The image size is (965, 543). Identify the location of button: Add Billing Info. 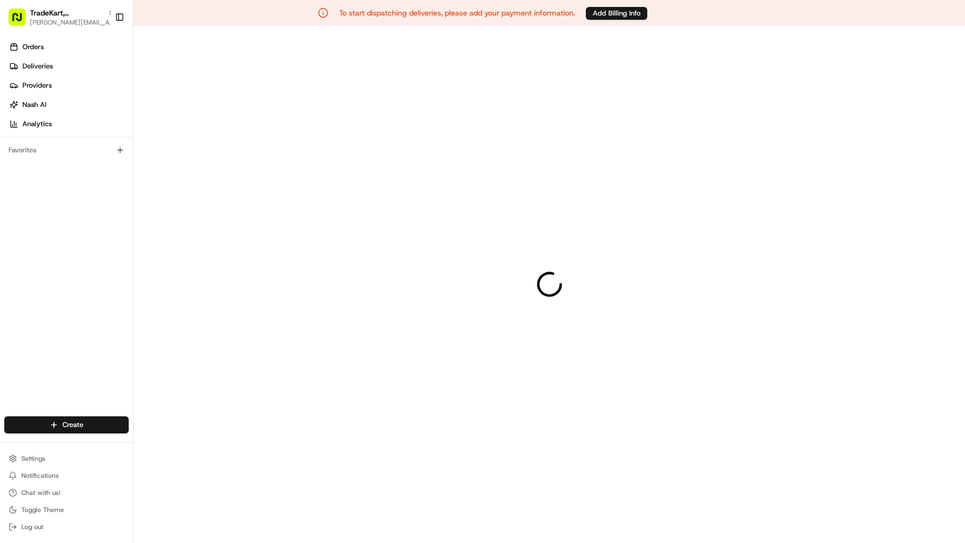
(616, 13).